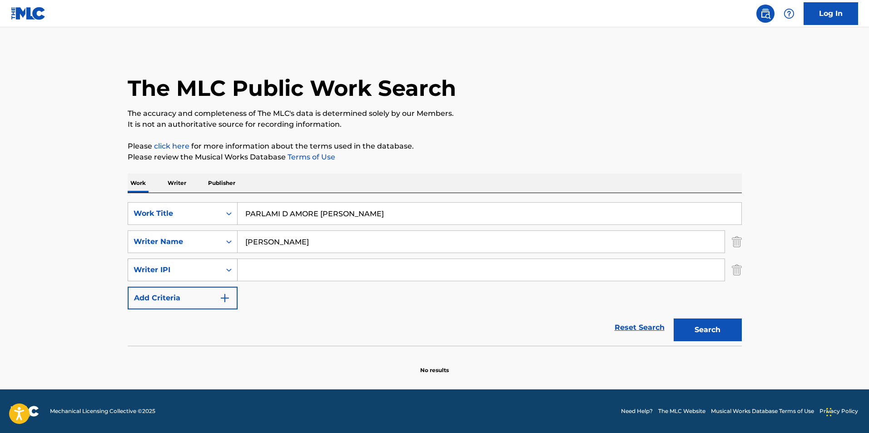  I want to click on p: Please for more information about the terms used in the database., so click(435, 146).